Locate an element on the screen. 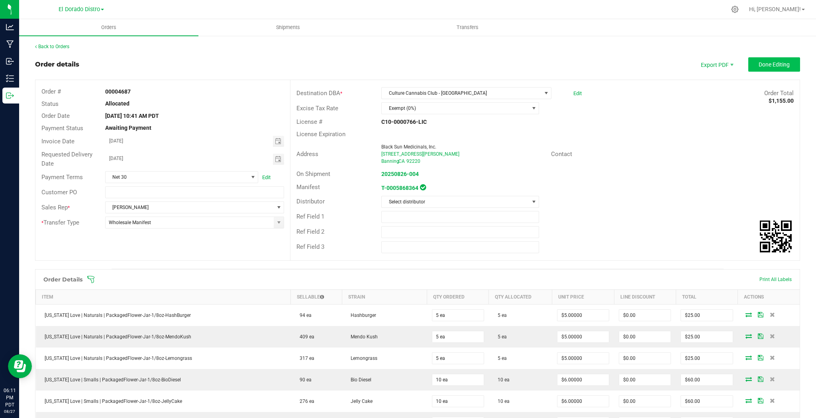 This screenshot has height=418, width=816. th: Actions is located at coordinates (769, 297).